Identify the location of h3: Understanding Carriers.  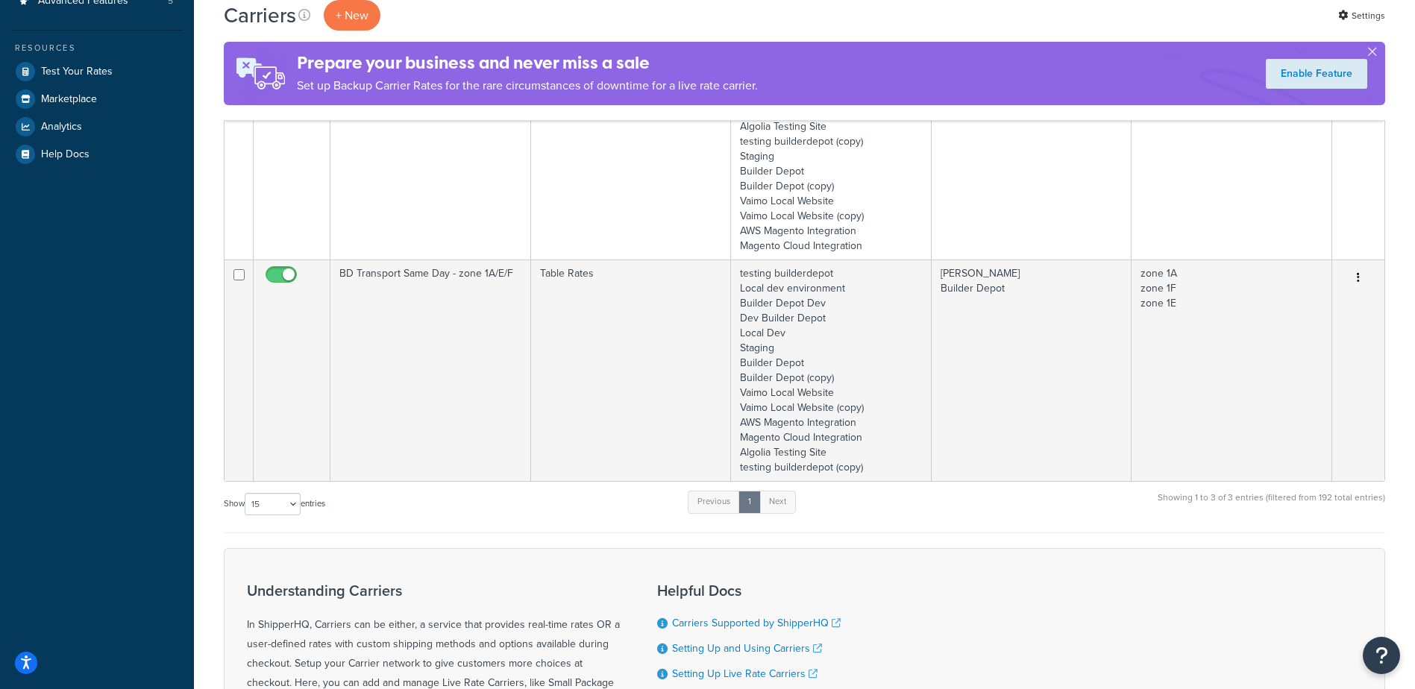
(433, 591).